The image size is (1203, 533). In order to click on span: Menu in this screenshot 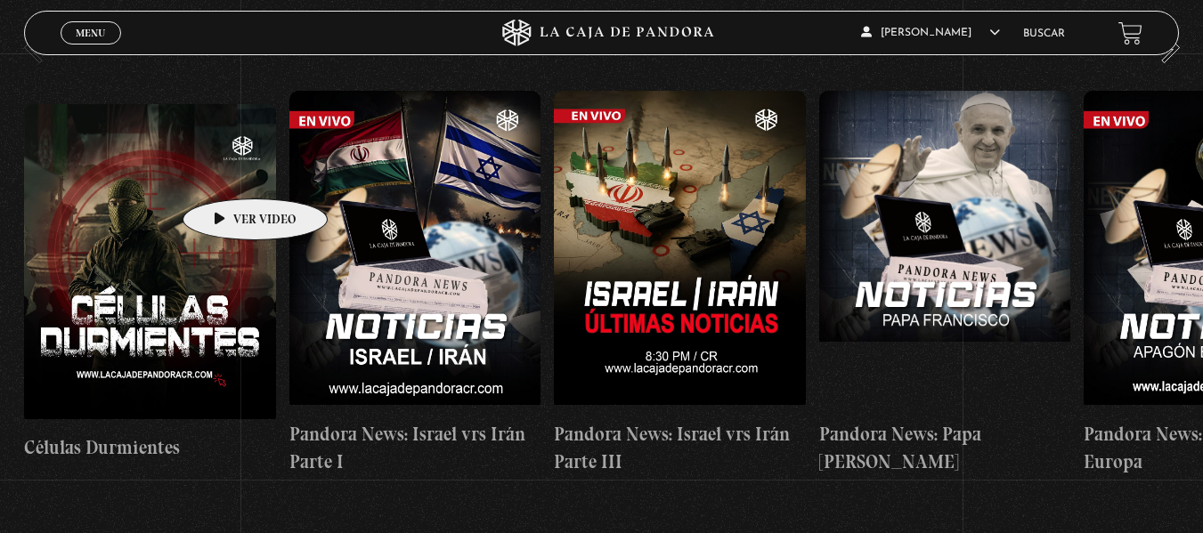, I will do `click(90, 33)`.